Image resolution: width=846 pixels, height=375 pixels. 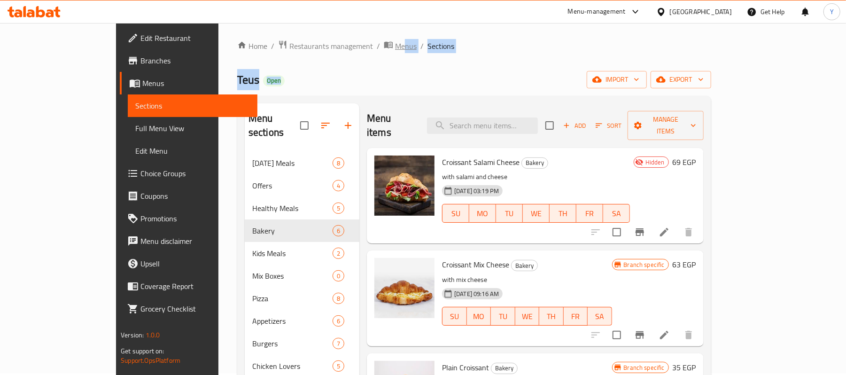 What do you see at coordinates (563, 213) in the screenshot?
I see `span: TH` at bounding box center [563, 213].